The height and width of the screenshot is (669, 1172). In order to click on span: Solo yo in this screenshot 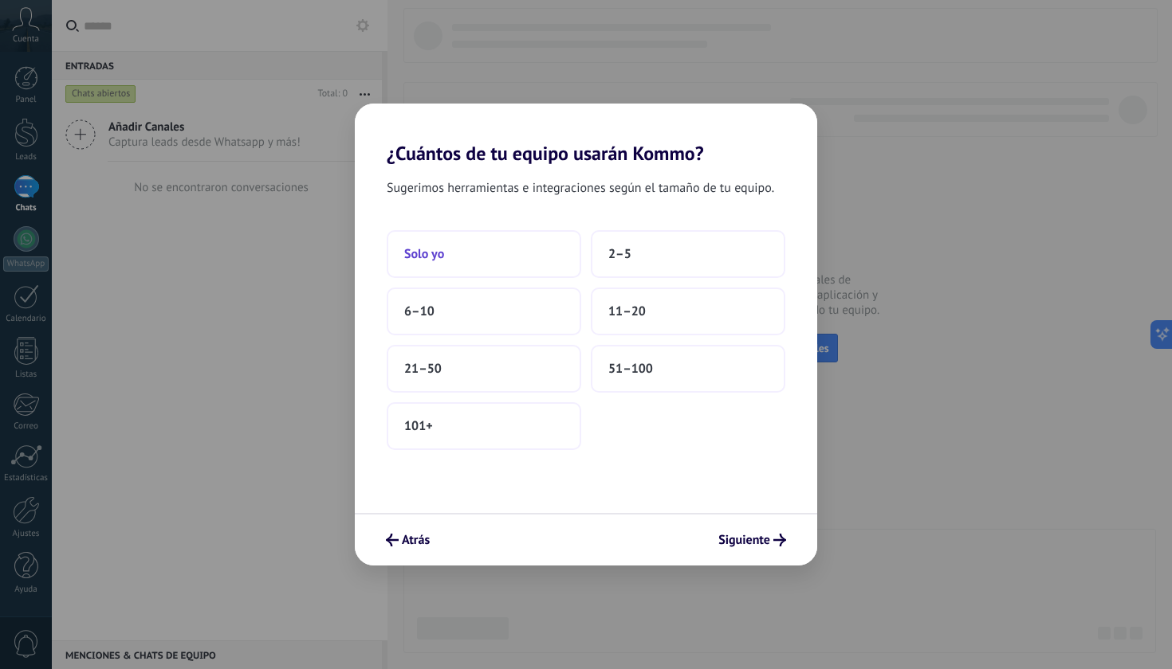, I will do `click(424, 254)`.